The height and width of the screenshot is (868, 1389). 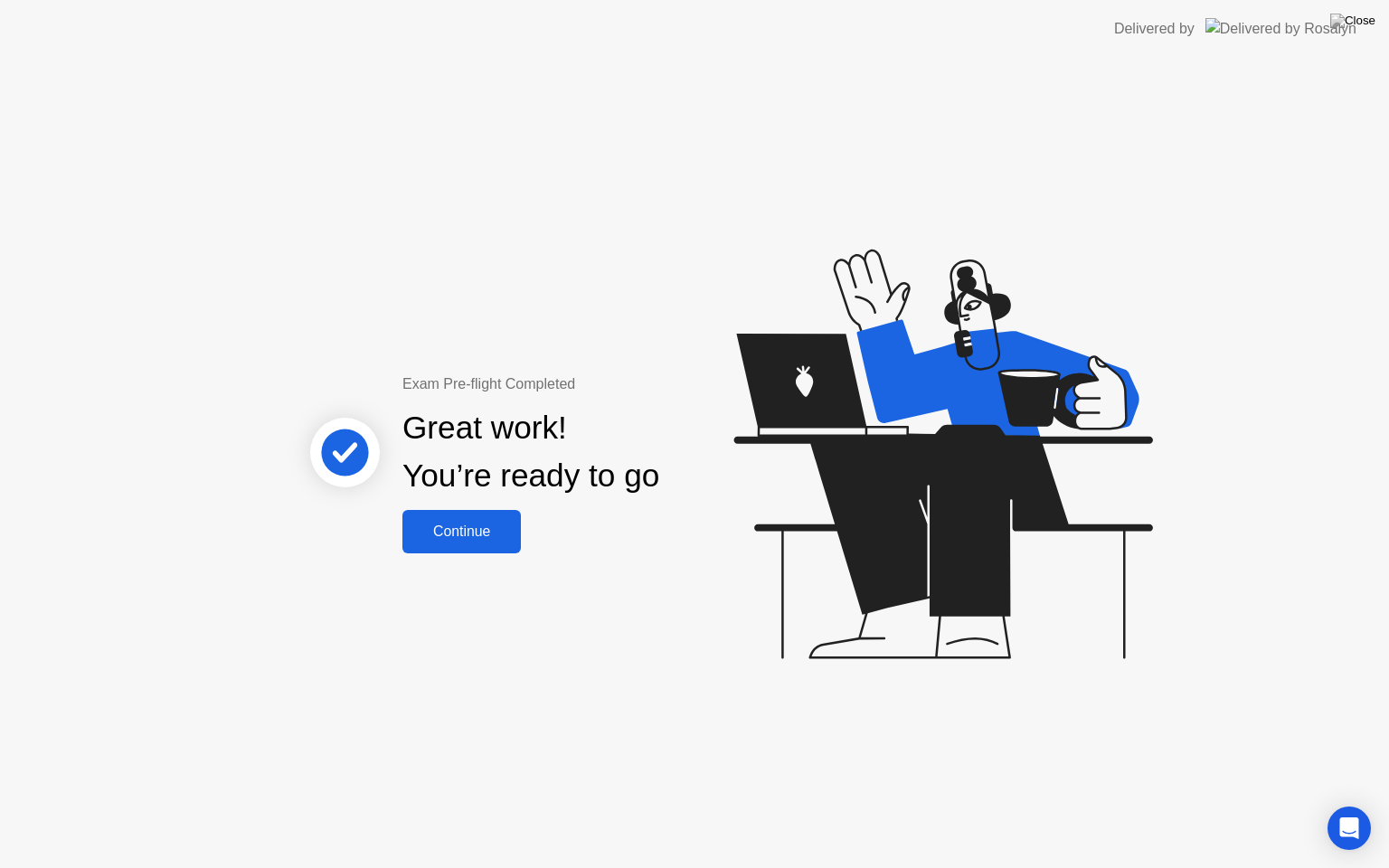 I want to click on div: Delivered by, so click(x=1153, y=29).